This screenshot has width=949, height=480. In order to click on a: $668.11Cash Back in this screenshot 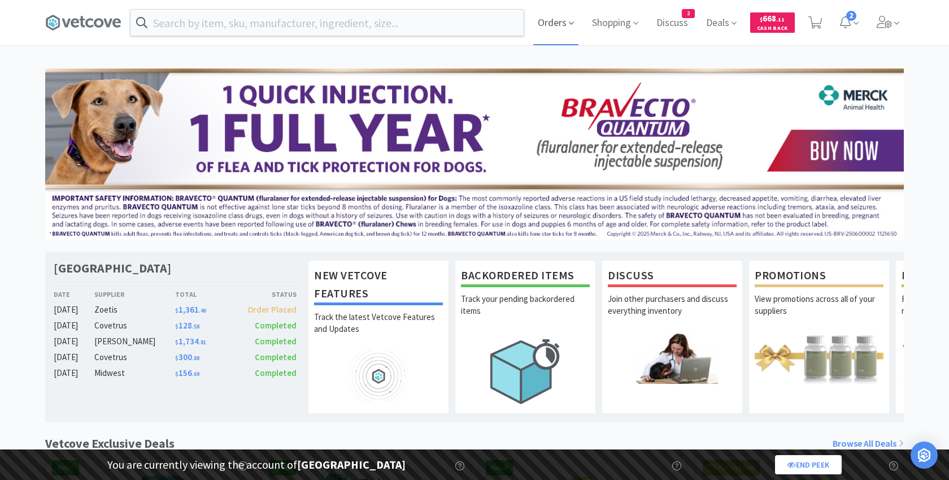, I will do `click(772, 23)`.